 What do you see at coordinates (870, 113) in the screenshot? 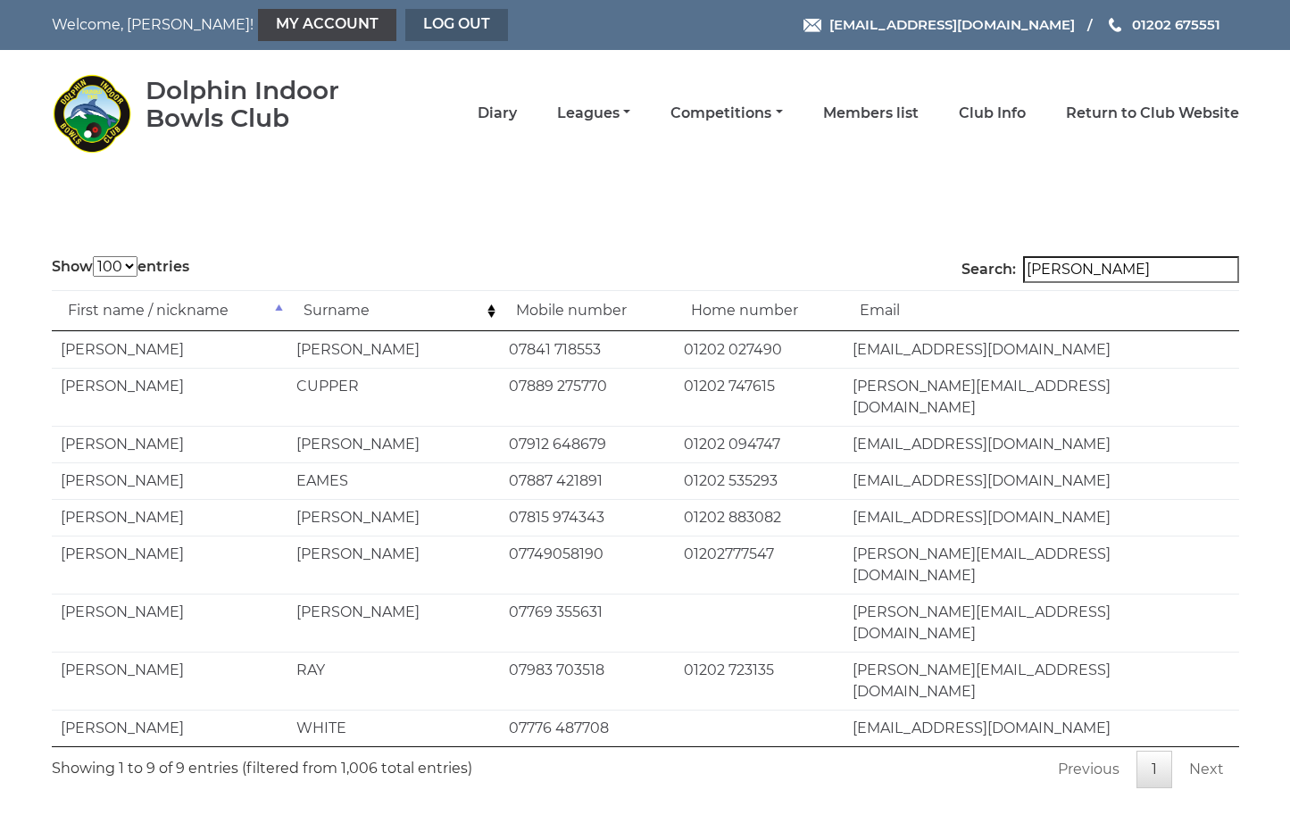
I see `a: Members list` at bounding box center [870, 113].